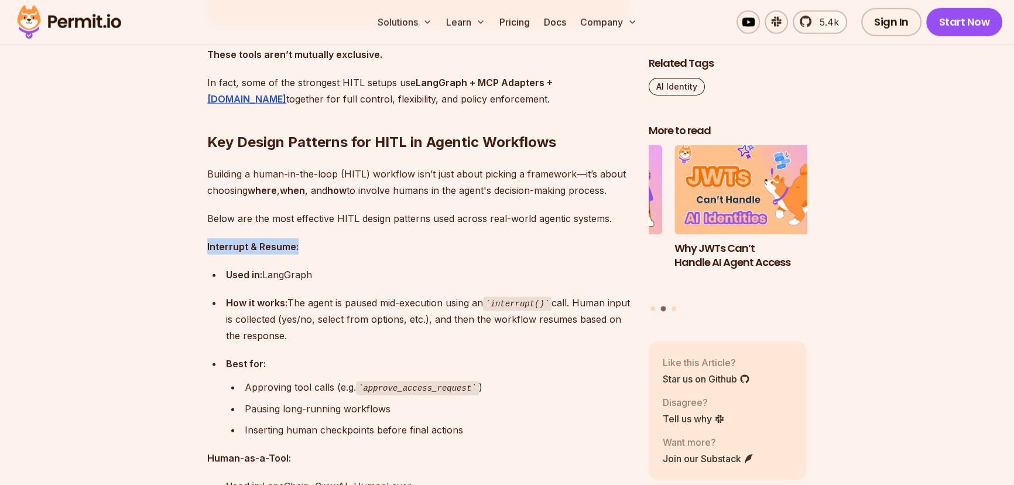 This screenshot has width=1014, height=485. I want to click on button: Go to slide 3, so click(674, 309).